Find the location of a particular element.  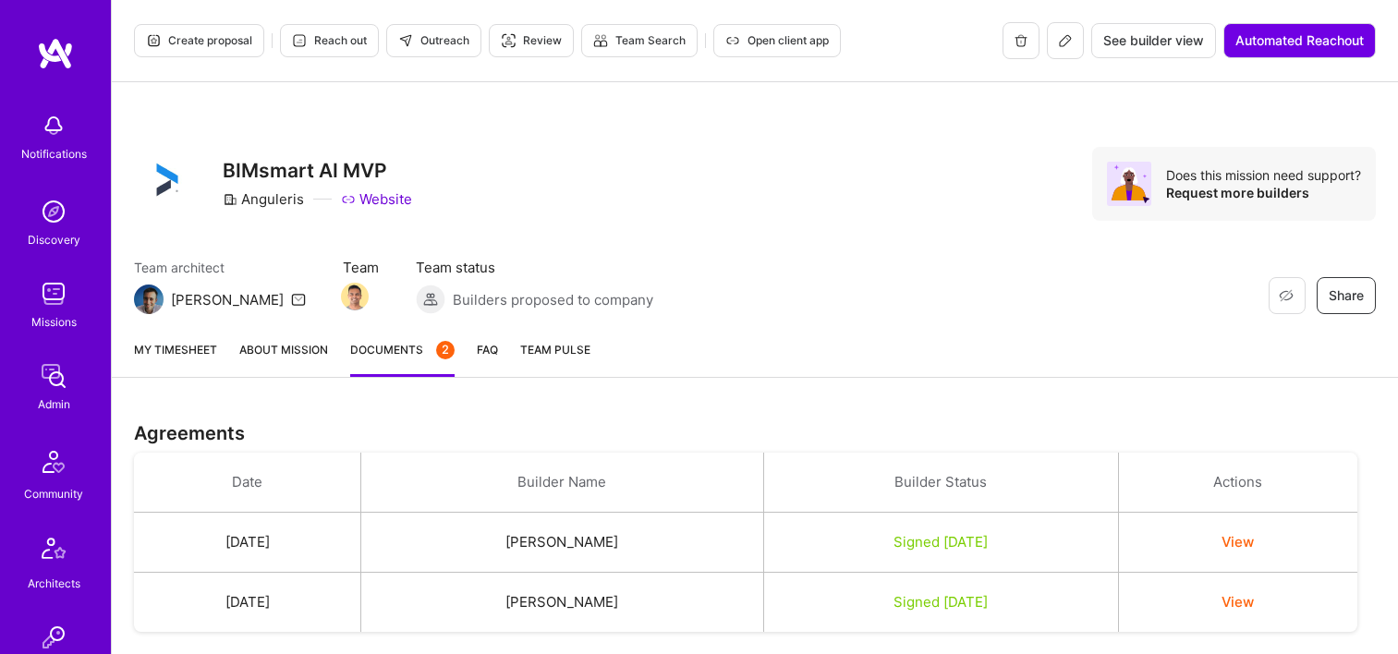

span: Documents is located at coordinates (402, 349).